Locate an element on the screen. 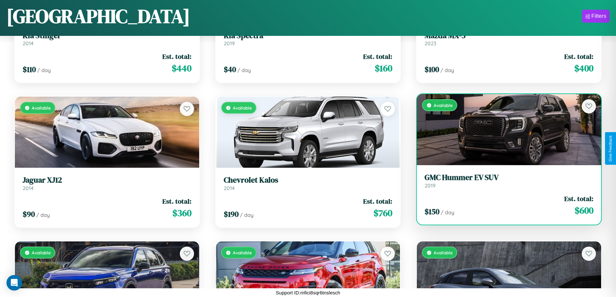 The height and width of the screenshot is (297, 616). div: Open Intercom Messenger is located at coordinates (14, 283).